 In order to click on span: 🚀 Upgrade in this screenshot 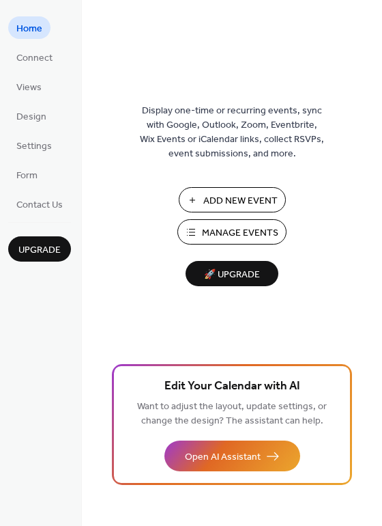, I will do `click(232, 275)`.